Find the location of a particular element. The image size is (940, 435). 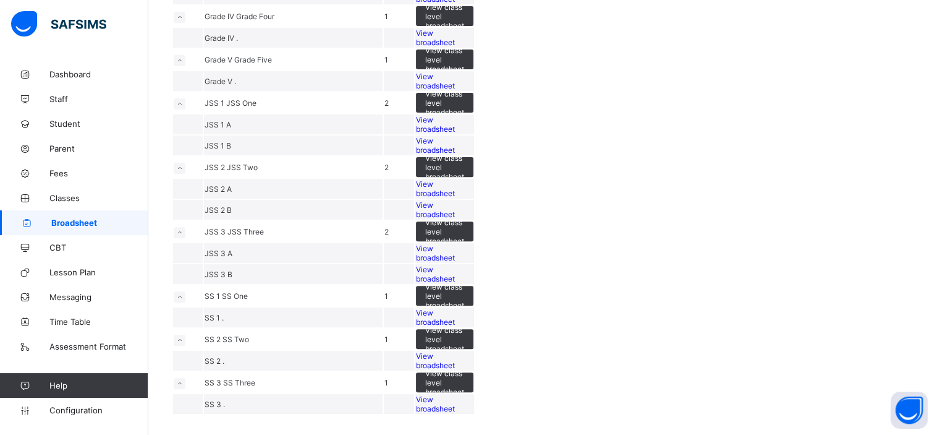

span: Grade IV . is located at coordinates (221, 38).